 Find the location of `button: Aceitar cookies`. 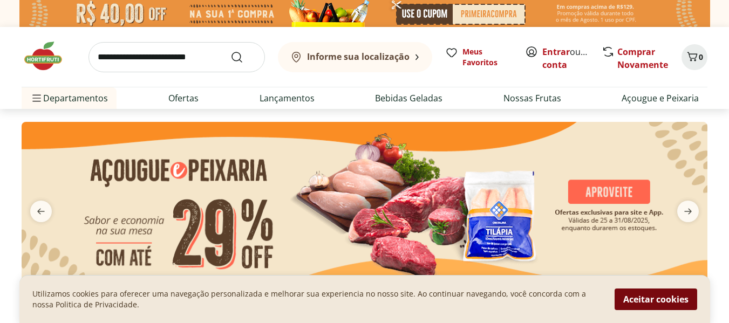

button: Aceitar cookies is located at coordinates (655, 299).